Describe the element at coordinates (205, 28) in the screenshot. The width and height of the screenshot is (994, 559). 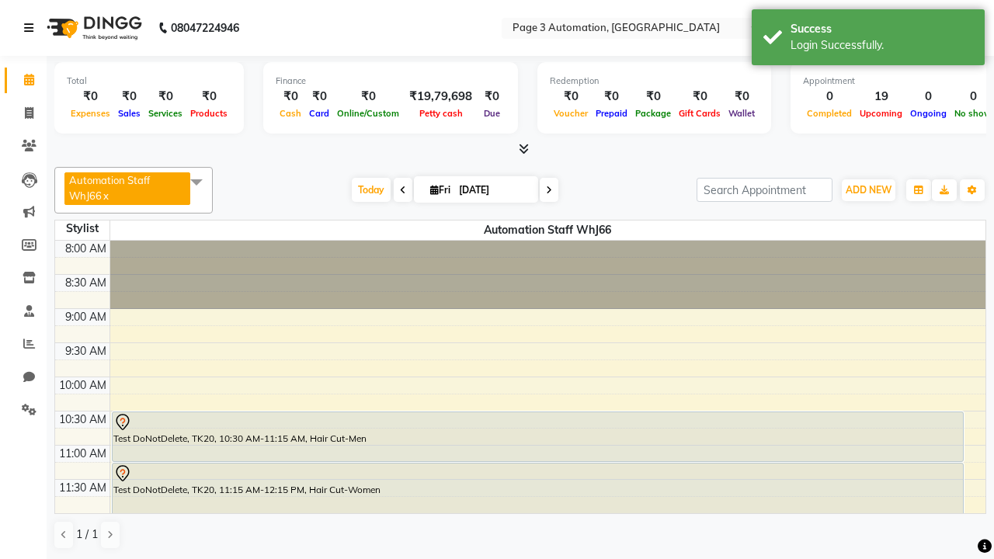
I see `b: 08047224946` at that location.